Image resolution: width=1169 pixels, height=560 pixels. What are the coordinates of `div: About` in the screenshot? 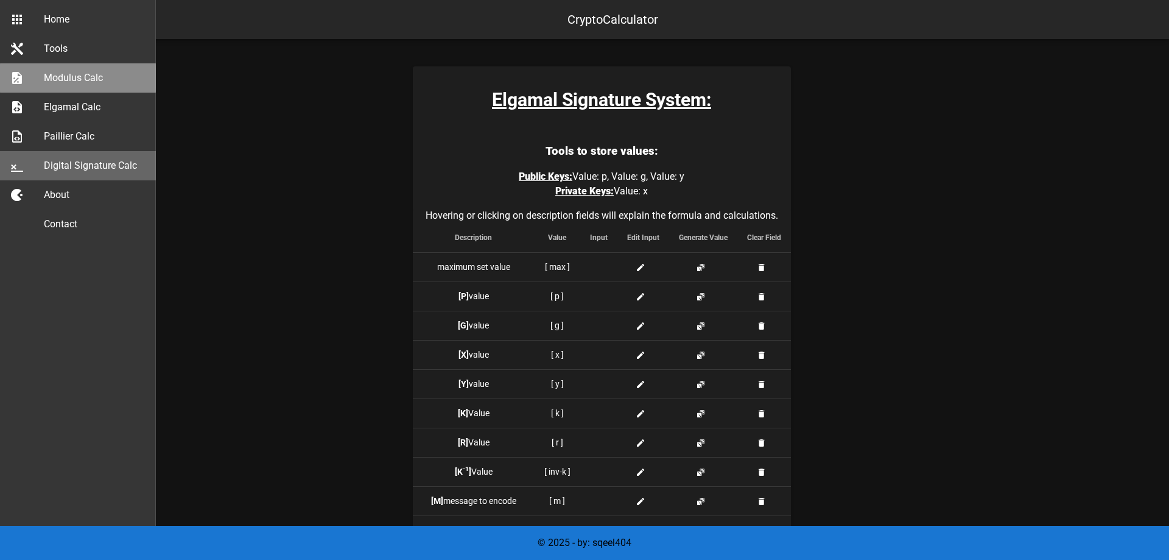 It's located at (95, 194).